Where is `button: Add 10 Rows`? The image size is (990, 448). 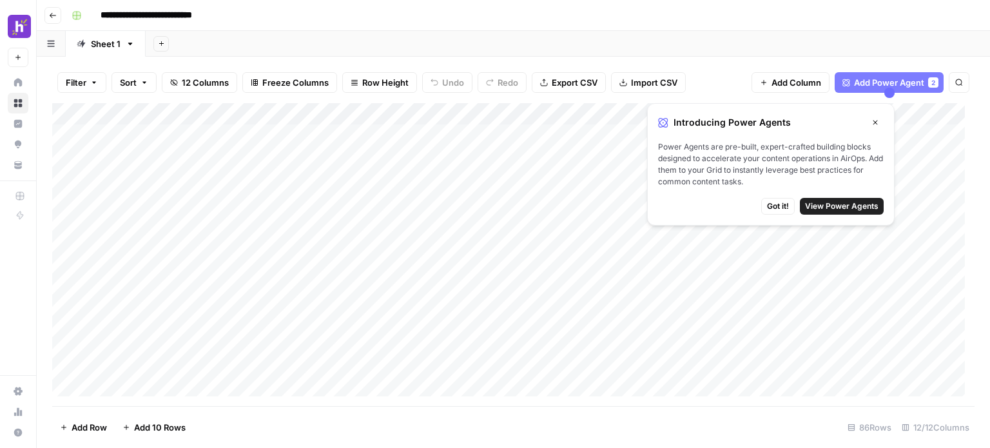 button: Add 10 Rows is located at coordinates (154, 427).